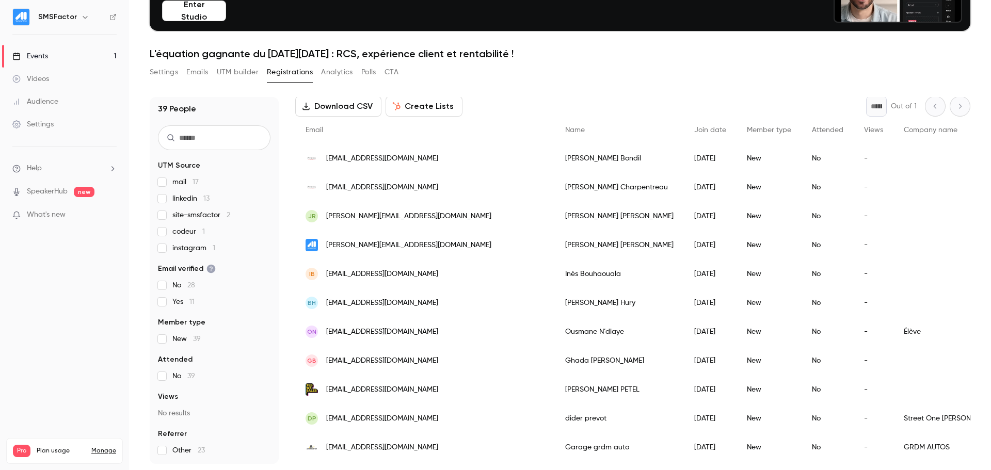 The height and width of the screenshot is (470, 991). I want to click on span: 28, so click(191, 285).